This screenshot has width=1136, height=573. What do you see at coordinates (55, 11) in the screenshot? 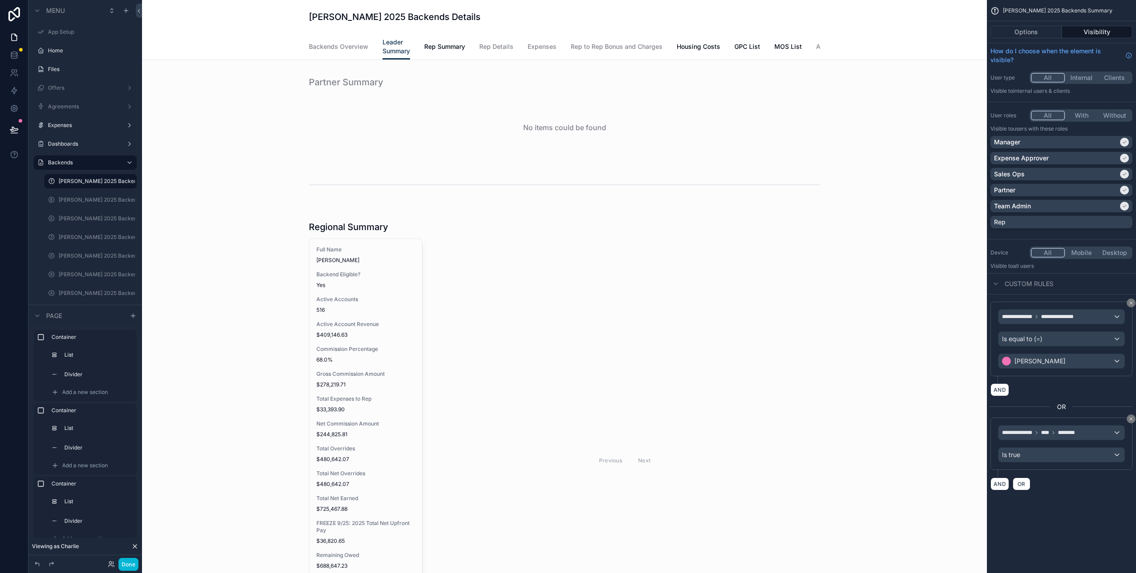
I see `span: Menu` at bounding box center [55, 11].